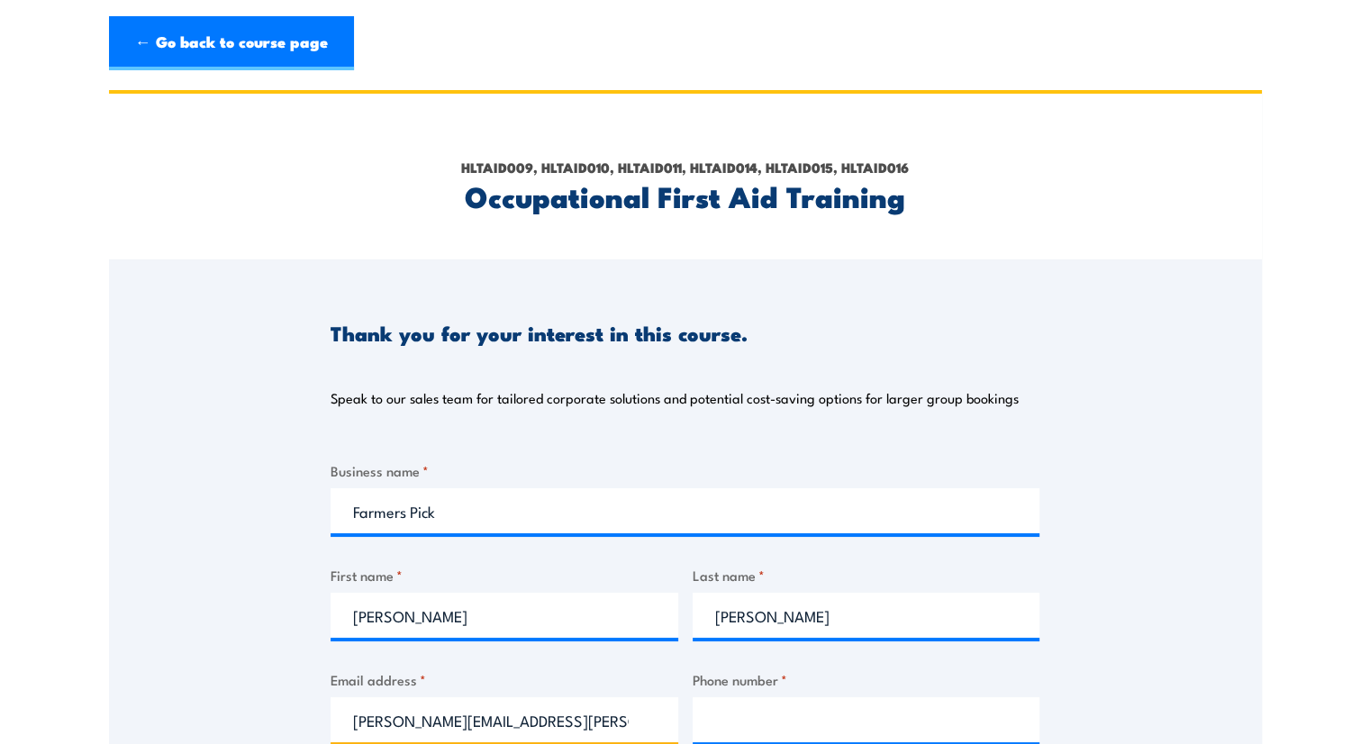 This screenshot has width=1370, height=744. I want to click on p: Speak to our sales team for tailored corporate solutions and potential cost-saving options for la..., so click(675, 398).